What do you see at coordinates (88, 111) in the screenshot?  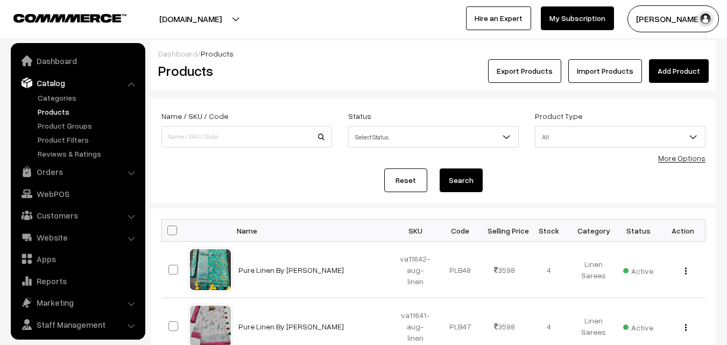 I see `a: Products` at bounding box center [88, 111].